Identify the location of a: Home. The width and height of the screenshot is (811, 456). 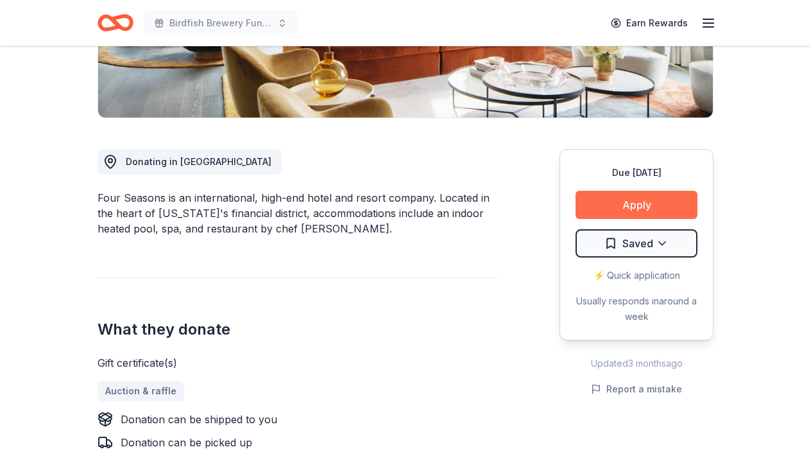
(115, 22).